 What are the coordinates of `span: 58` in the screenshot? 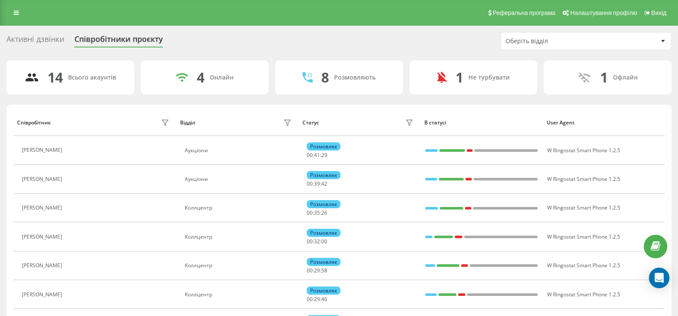 It's located at (324, 270).